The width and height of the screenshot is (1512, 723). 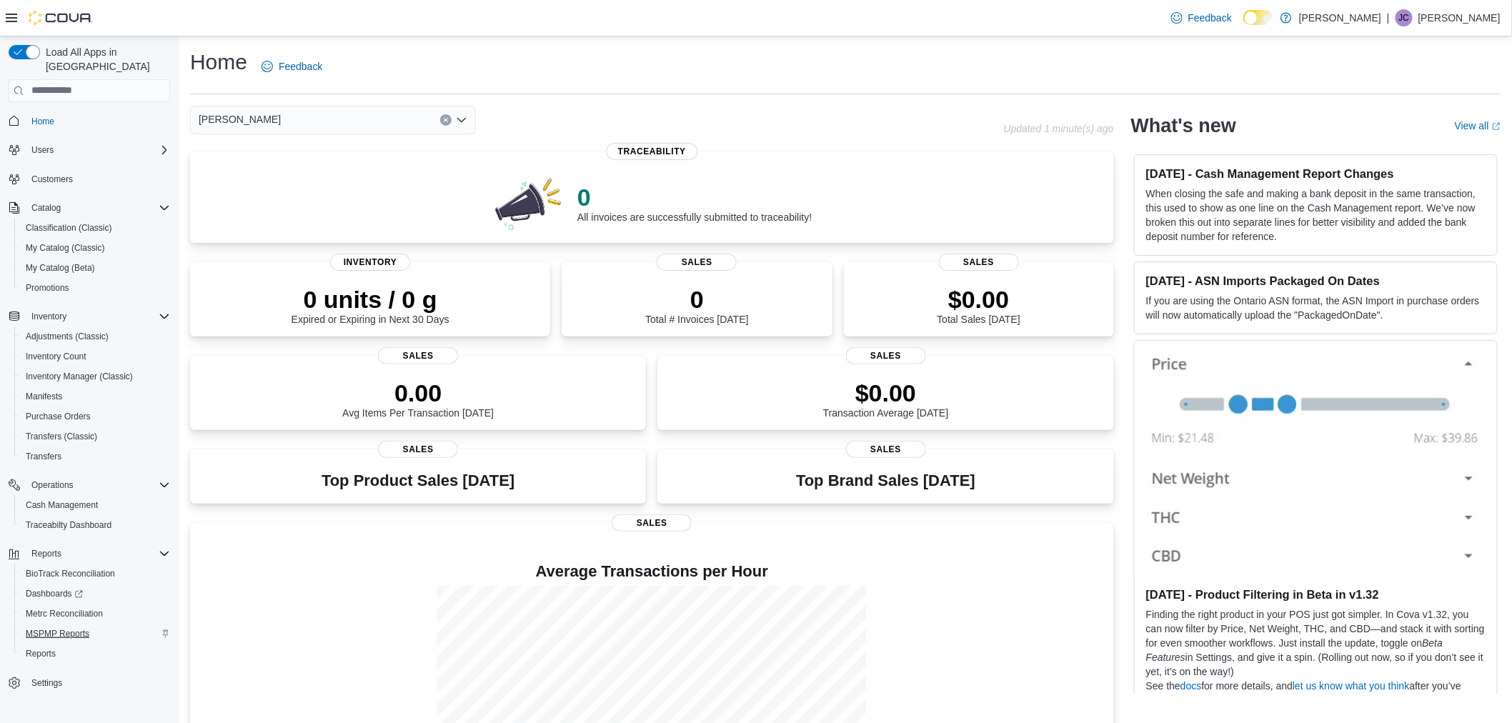 I want to click on span: Users, so click(x=98, y=150).